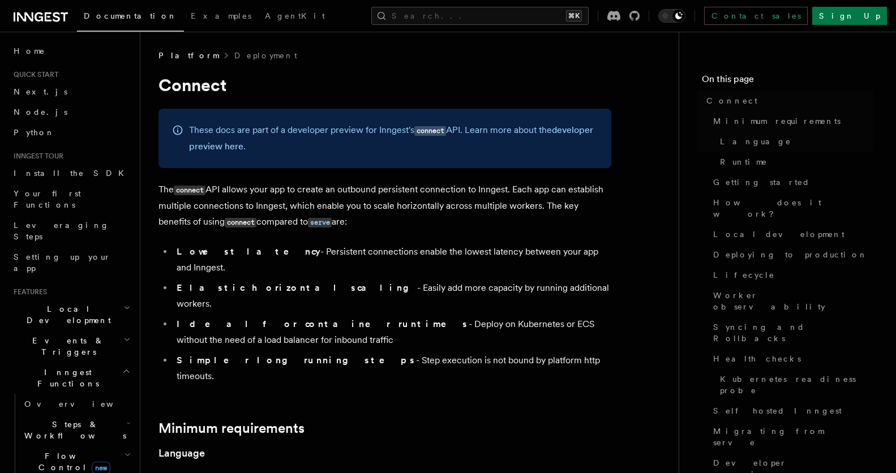  What do you see at coordinates (788, 101) in the screenshot?
I see `a: Connect` at bounding box center [788, 101].